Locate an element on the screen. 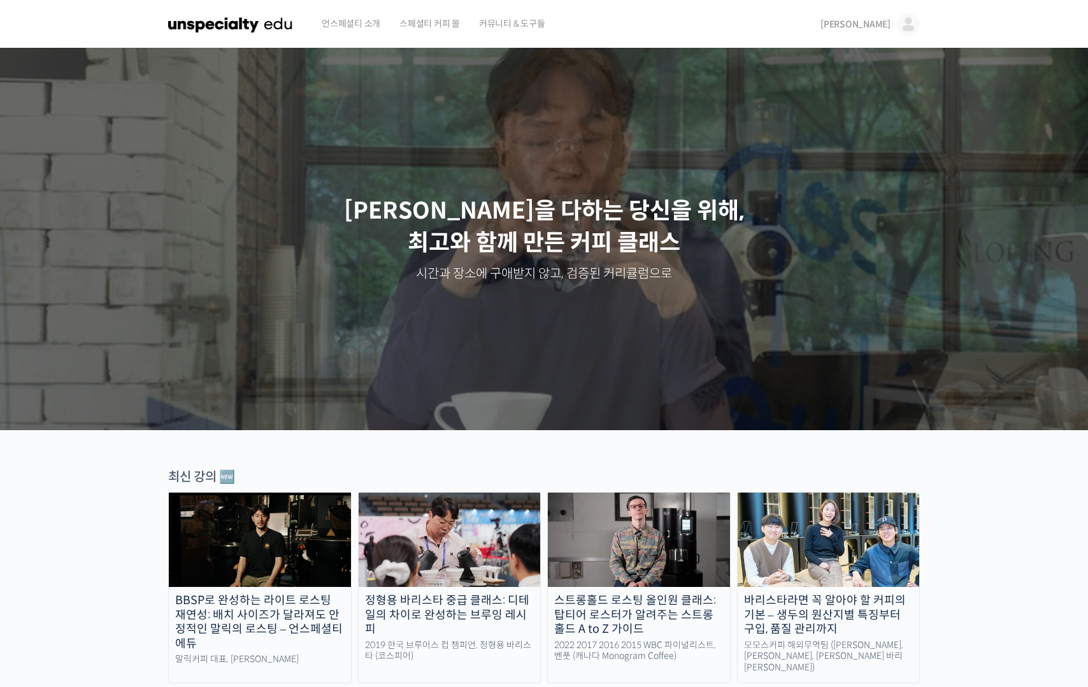 This screenshot has height=687, width=1088. div: 2019 한국 브루어스 컵 챔피언, 정형용 바리스타 (코스피어) is located at coordinates (450, 650).